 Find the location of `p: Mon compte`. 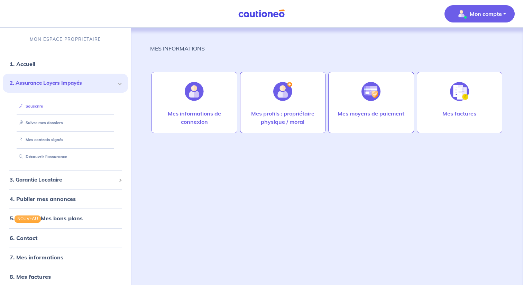

p: Mon compte is located at coordinates (486, 14).